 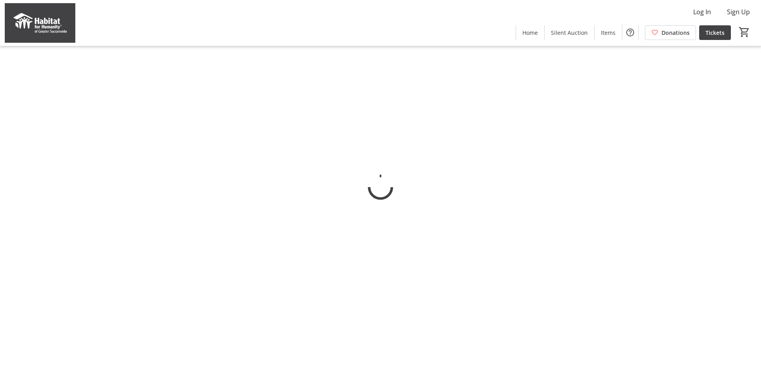 What do you see at coordinates (569, 32) in the screenshot?
I see `span: Silent Auction` at bounding box center [569, 32].